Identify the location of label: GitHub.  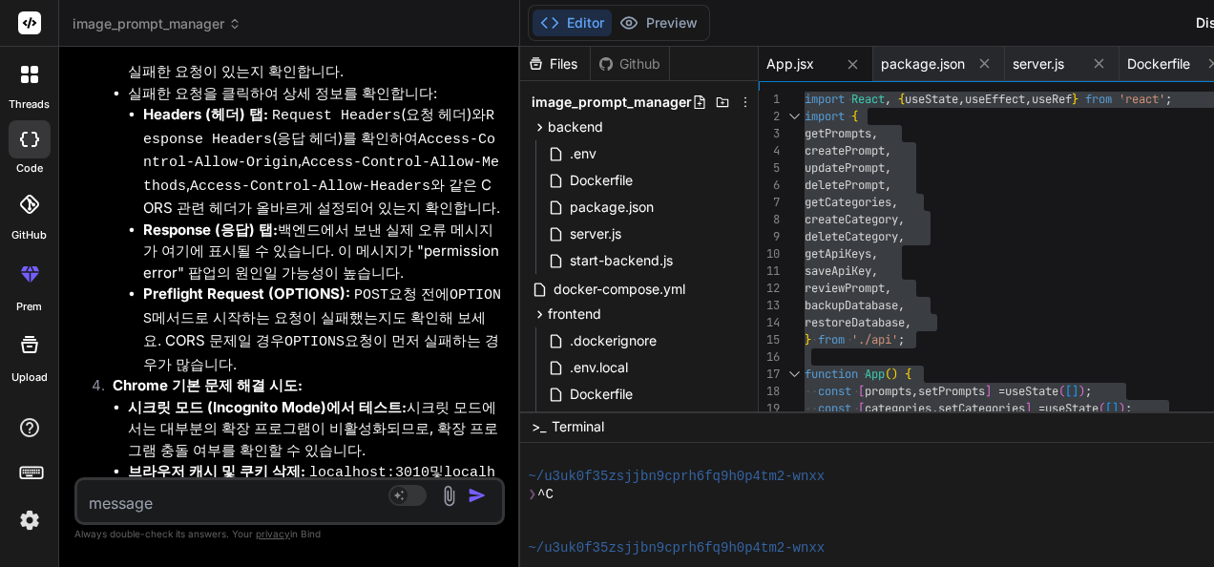
(29, 235).